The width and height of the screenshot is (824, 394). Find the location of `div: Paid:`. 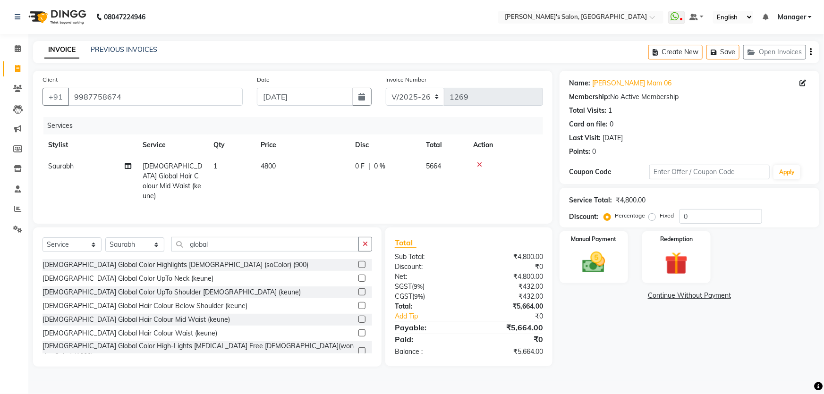

div: Paid: is located at coordinates (429, 340).